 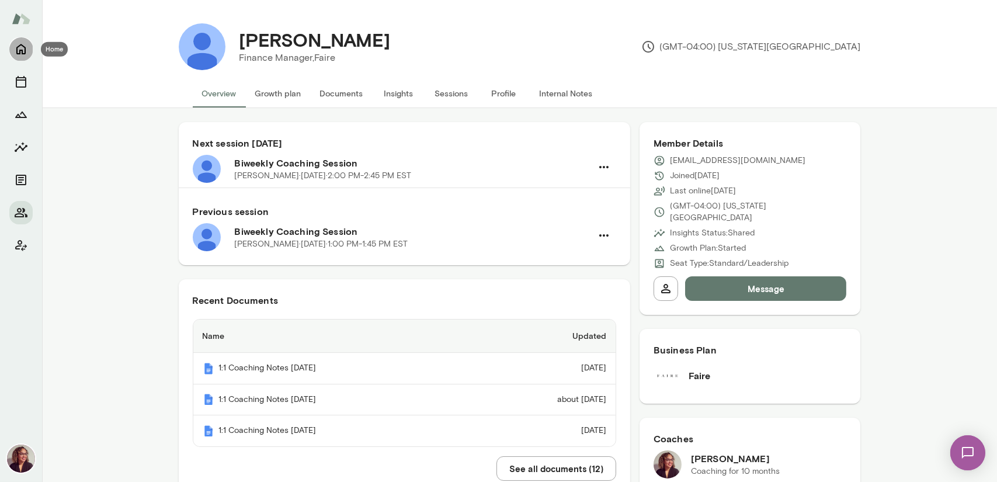 What do you see at coordinates (766, 288) in the screenshot?
I see `button: Message` at bounding box center [766, 288].